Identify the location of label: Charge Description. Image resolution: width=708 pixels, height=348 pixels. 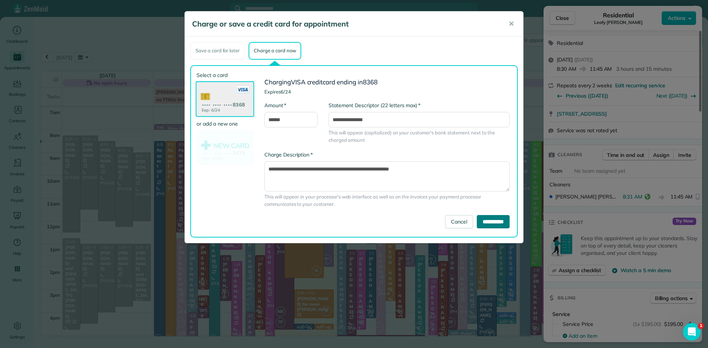
(288, 155).